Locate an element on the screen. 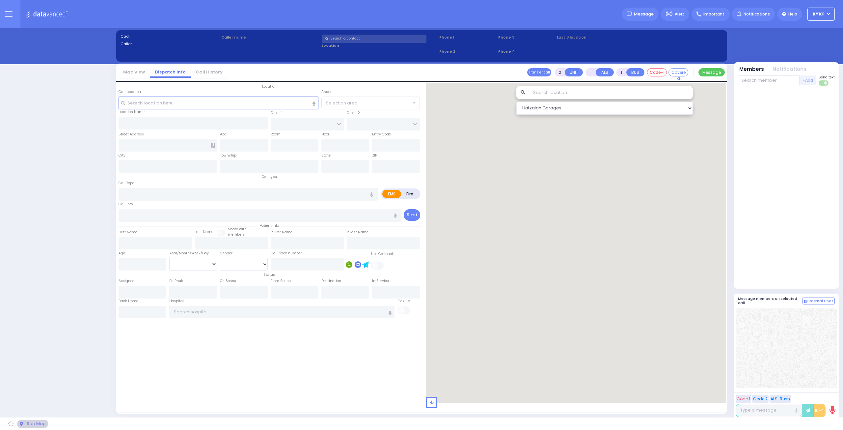 Image resolution: width=843 pixels, height=430 pixels. span: Send text is located at coordinates (827, 77).